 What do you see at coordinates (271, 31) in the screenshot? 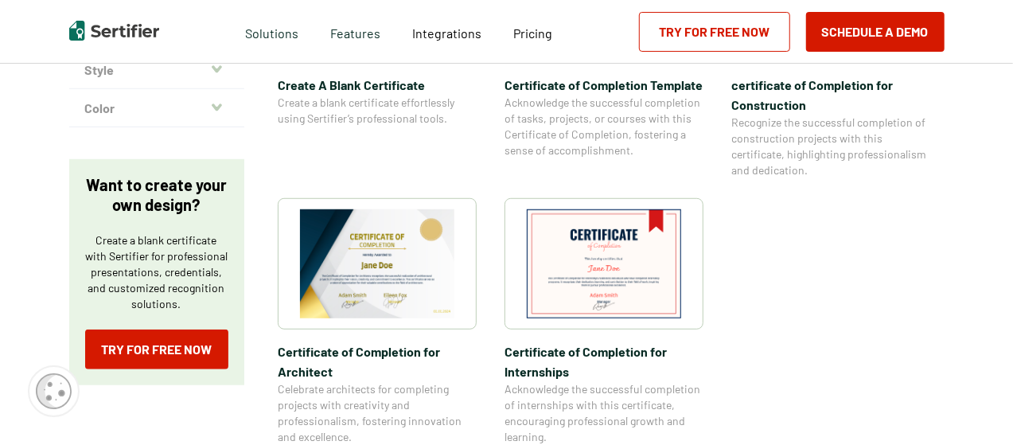
I see `span: Solutions` at bounding box center [271, 31].